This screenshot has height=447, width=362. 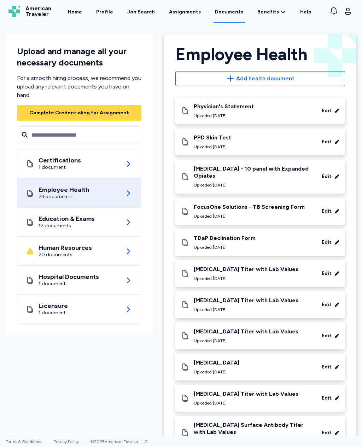 I want to click on img: Logo, so click(x=14, y=11).